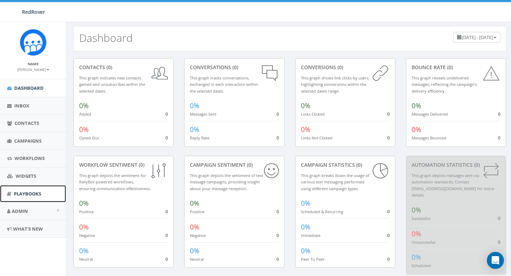 Image resolution: width=511 pixels, height=276 pixels. What do you see at coordinates (33, 64) in the screenshot?
I see `small: Name` at bounding box center [33, 64].